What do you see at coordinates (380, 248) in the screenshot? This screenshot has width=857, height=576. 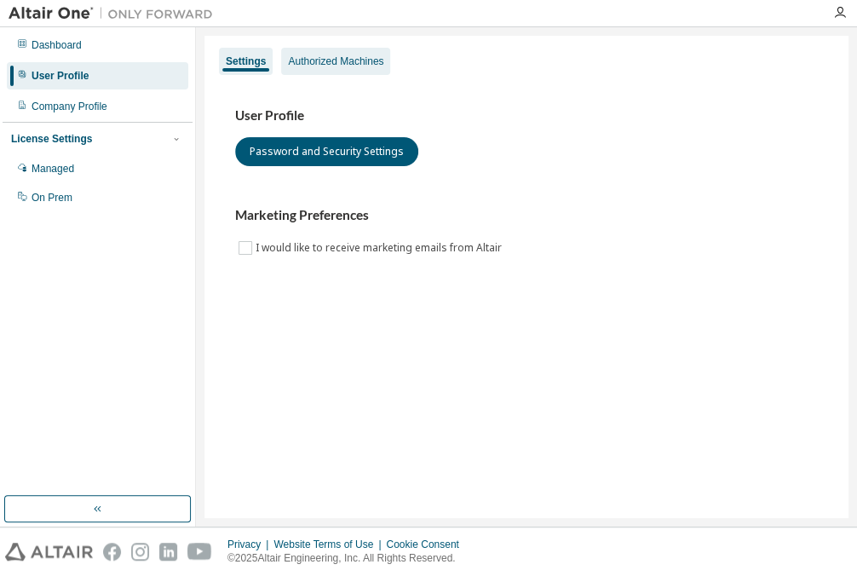 I see `label: I would like to receive marketing emails from Altair` at bounding box center [380, 248].